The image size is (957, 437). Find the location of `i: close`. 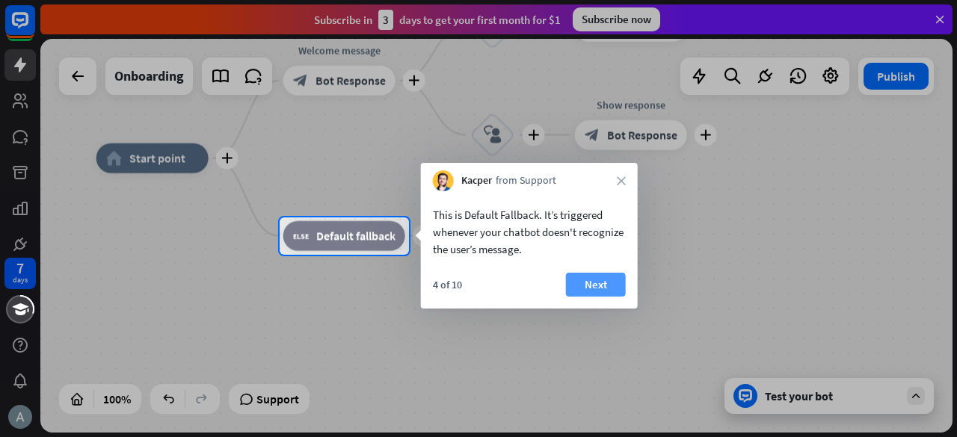

i: close is located at coordinates (621, 181).